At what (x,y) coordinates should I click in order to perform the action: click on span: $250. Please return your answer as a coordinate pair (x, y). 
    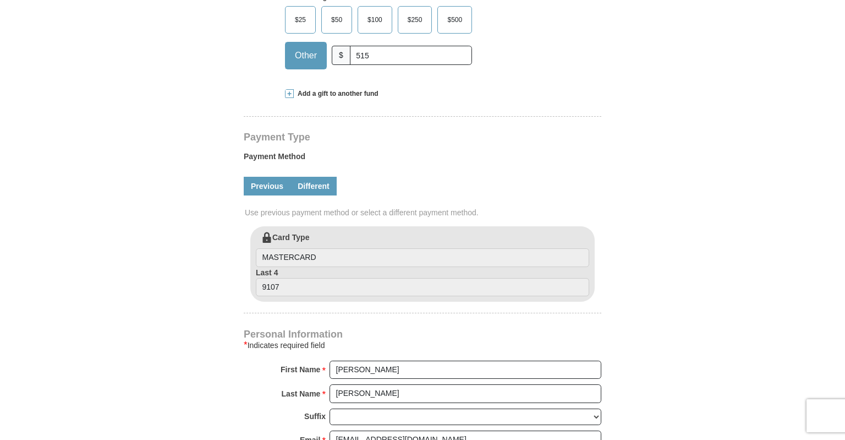
    Looking at the image, I should click on (415, 20).